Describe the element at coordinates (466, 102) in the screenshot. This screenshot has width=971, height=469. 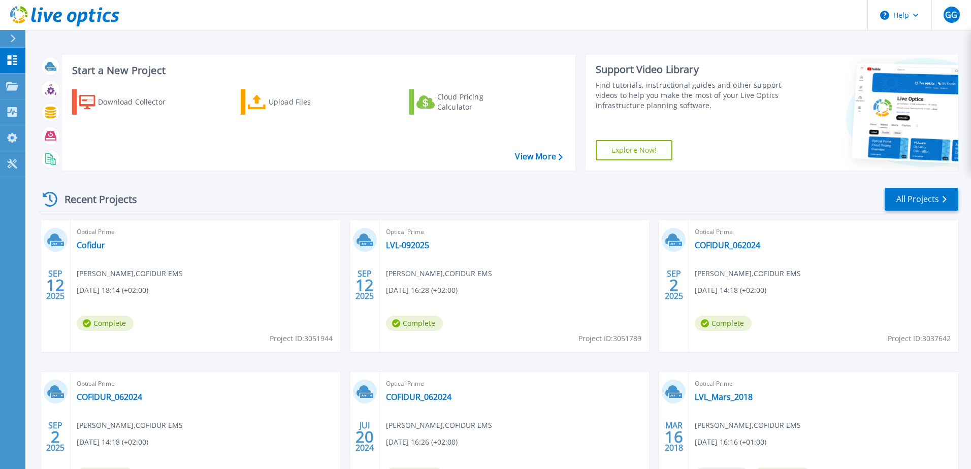
I see `a: Cloud Pricing Calculator` at that location.